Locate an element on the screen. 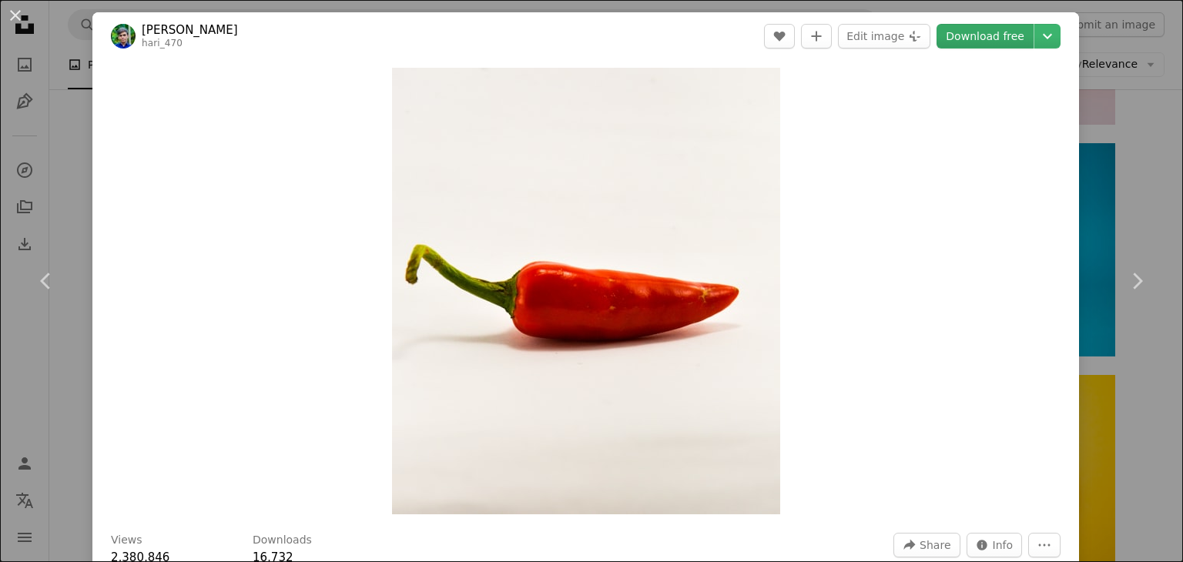  button: Stats about this image is located at coordinates (994, 545).